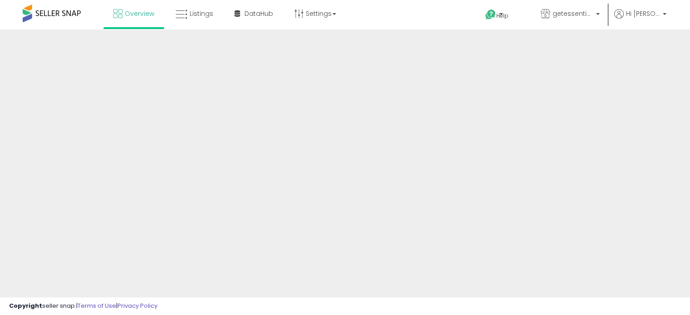 This screenshot has width=690, height=315. What do you see at coordinates (490, 15) in the screenshot?
I see `i: Get Help` at bounding box center [490, 15].